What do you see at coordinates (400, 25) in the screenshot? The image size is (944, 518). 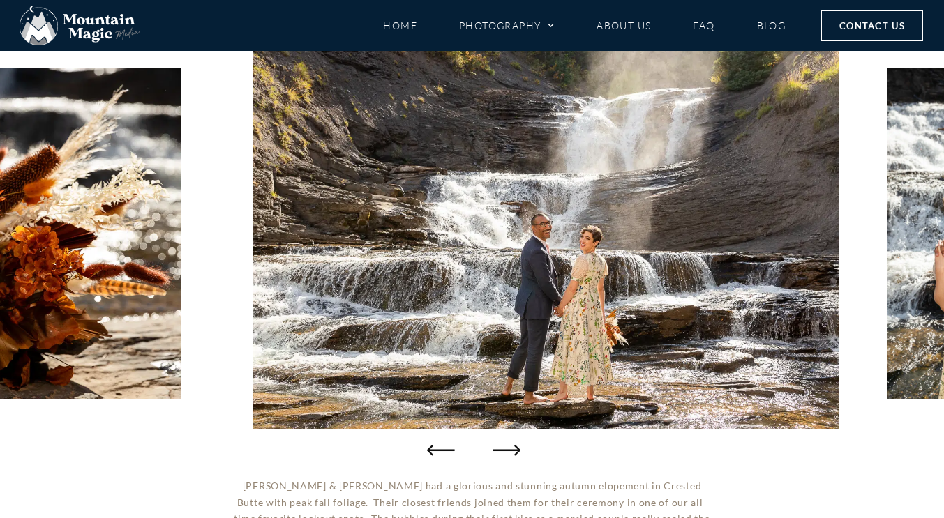 I see `a: Home` at bounding box center [400, 25].